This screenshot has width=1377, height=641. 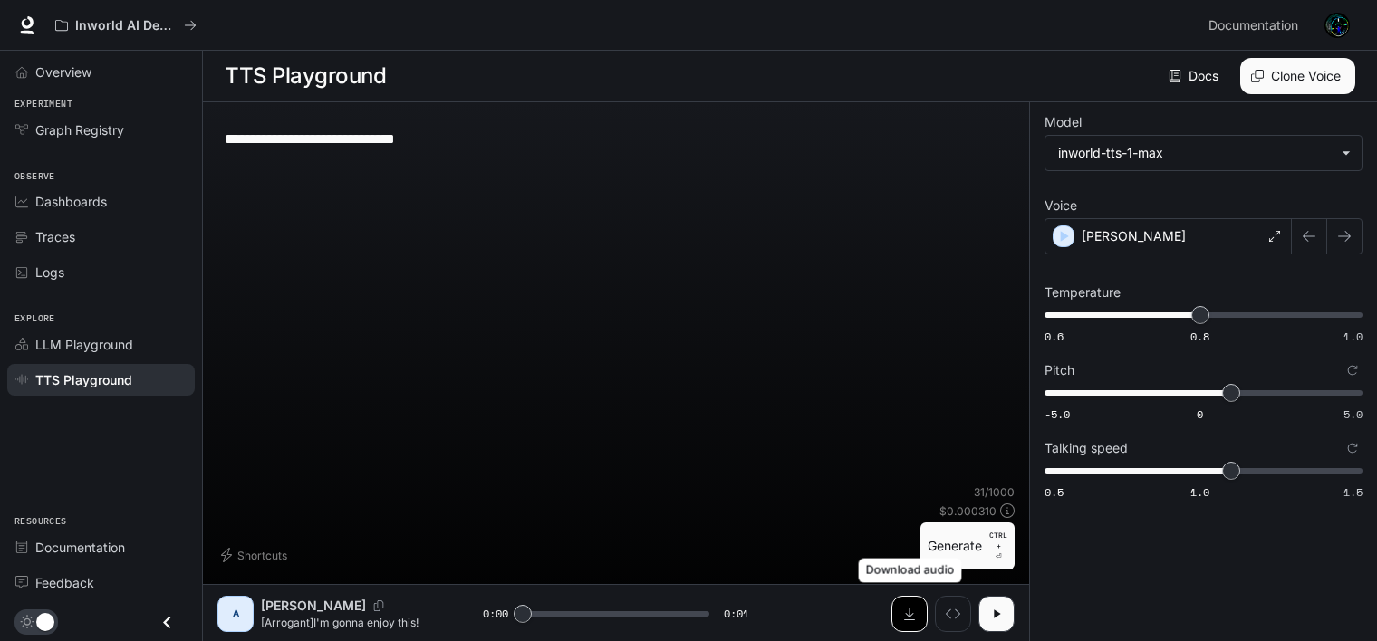 I want to click on span: Traces, so click(x=55, y=236).